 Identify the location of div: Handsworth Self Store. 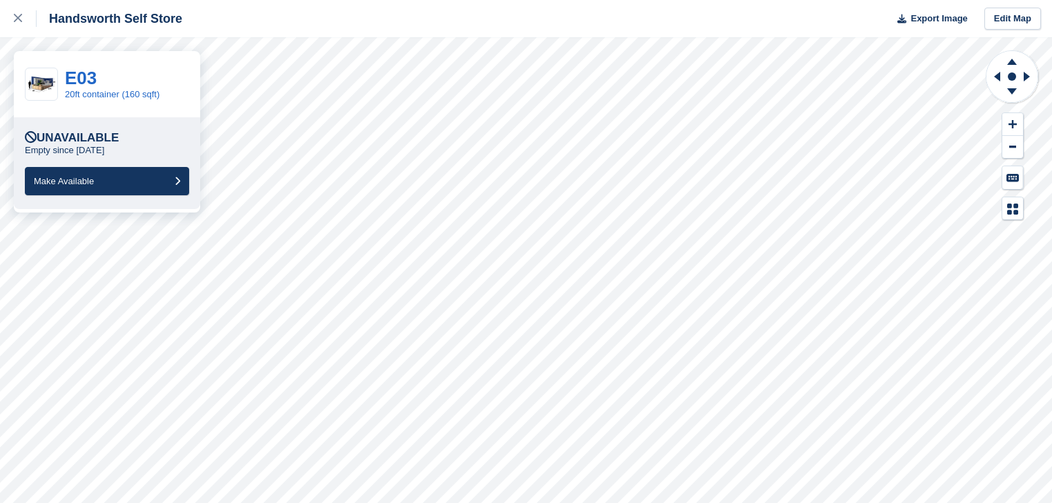
(109, 19).